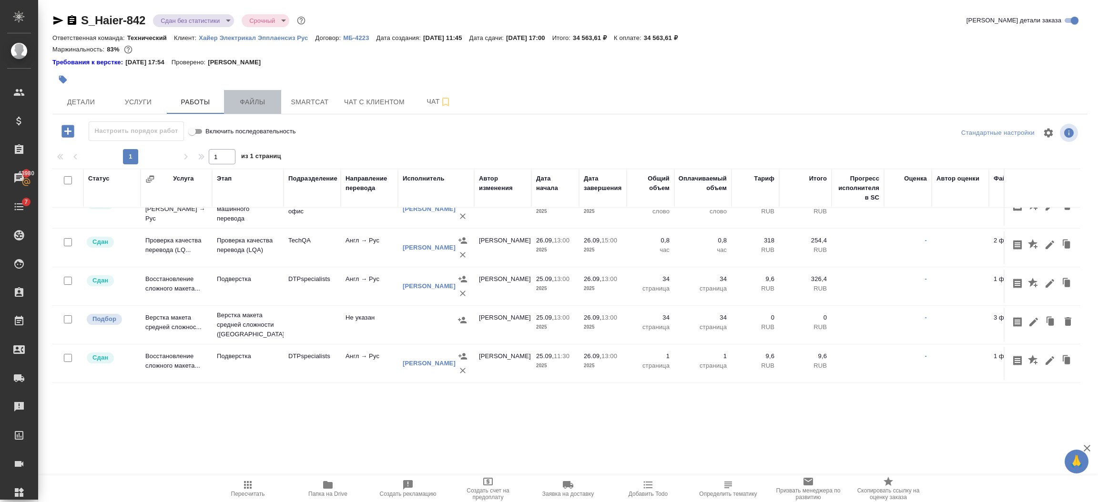 This screenshot has height=502, width=1098. What do you see at coordinates (176, 325) in the screenshot?
I see `td: Верстка макета средней сложнос...` at bounding box center [176, 325].